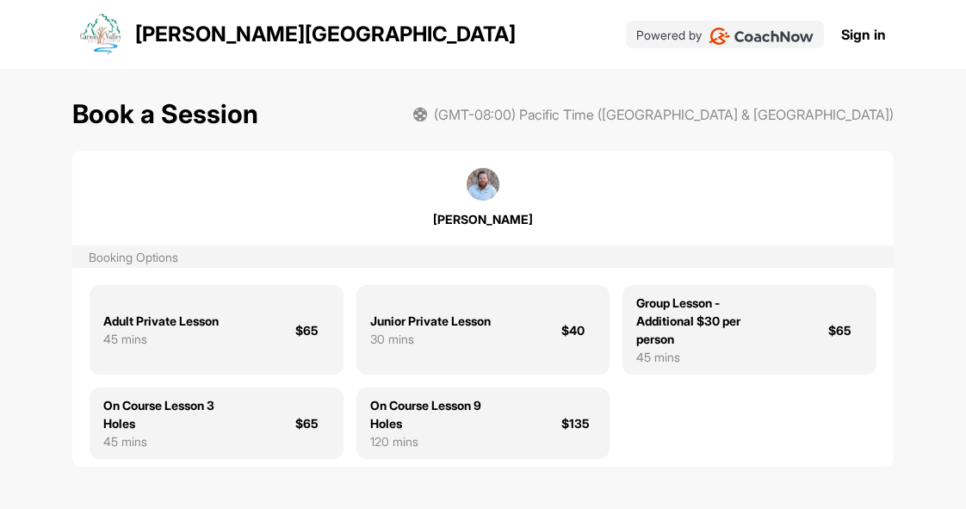  Describe the element at coordinates (161, 320) in the screenshot. I see `div: Adult Private Lesson` at that location.